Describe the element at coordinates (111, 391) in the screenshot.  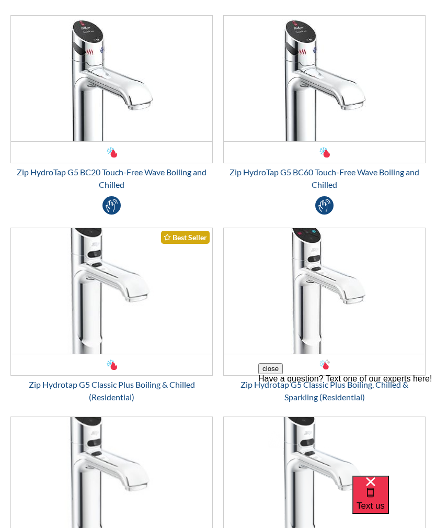
I see `div: Zip Hydrotap G5 Classic Plus Boiling & Chilled (Residential)` at that location.